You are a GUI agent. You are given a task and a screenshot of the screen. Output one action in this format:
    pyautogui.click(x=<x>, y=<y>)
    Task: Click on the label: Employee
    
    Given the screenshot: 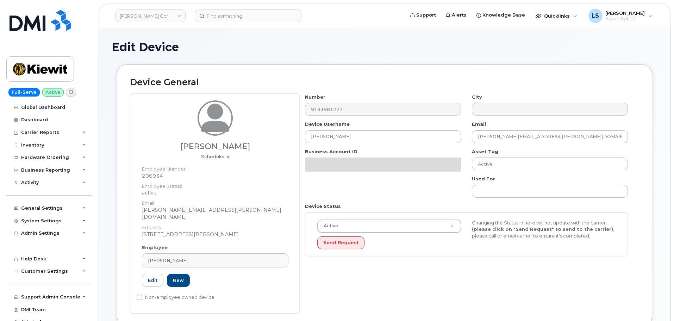 What is the action you would take?
    pyautogui.click(x=155, y=247)
    